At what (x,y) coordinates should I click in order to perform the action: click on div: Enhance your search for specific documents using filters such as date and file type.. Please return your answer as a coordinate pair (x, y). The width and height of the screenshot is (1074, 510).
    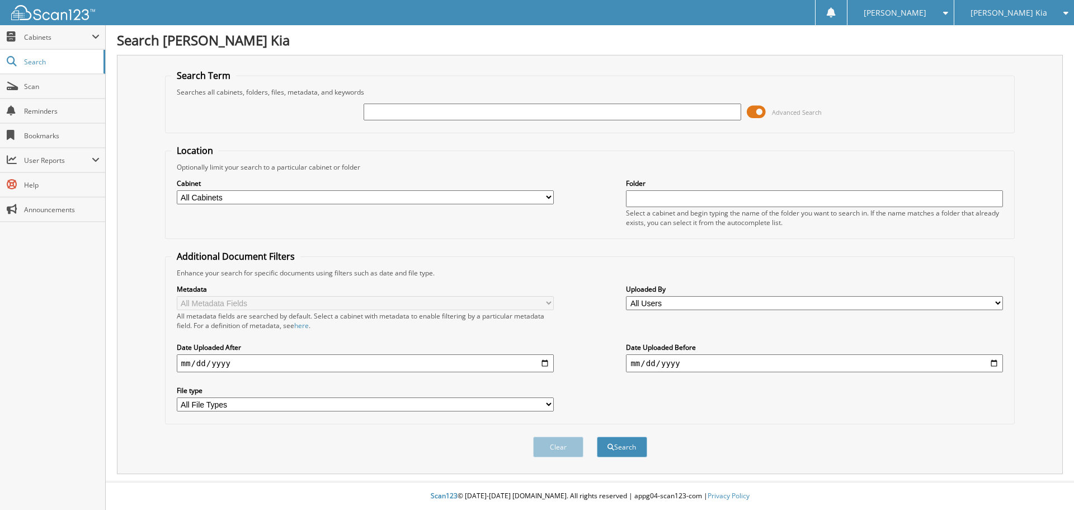
    Looking at the image, I should click on (590, 272).